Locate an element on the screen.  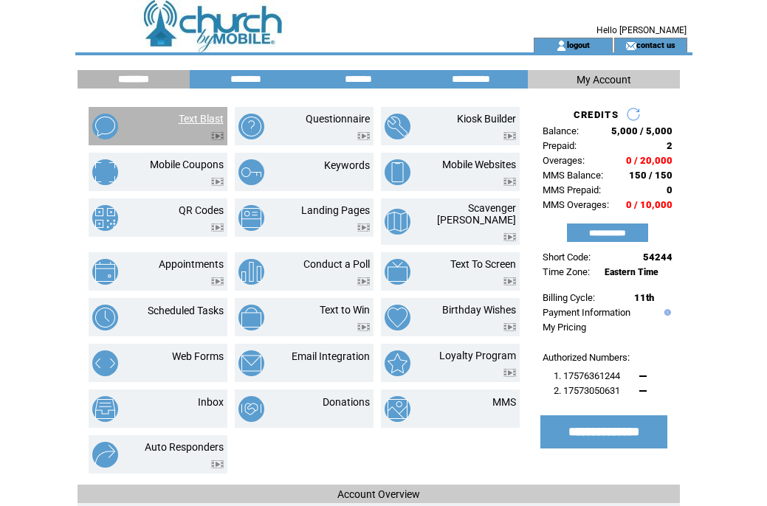
img: donations.png is located at coordinates (251, 409).